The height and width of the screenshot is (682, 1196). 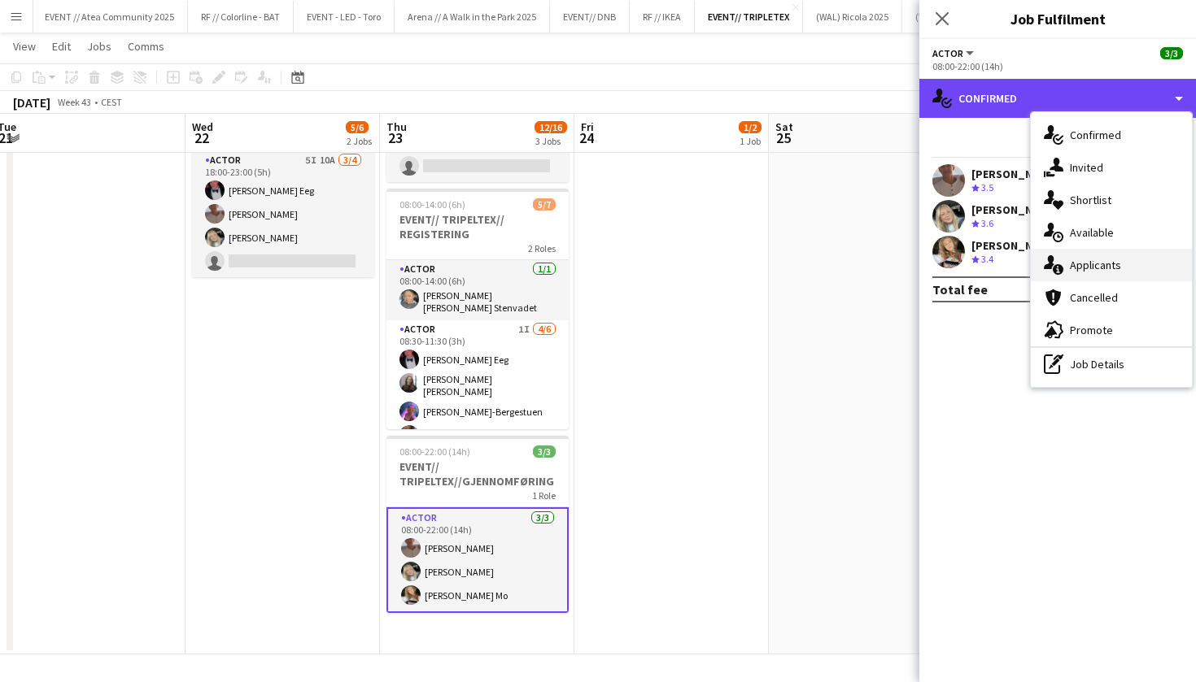 I want to click on span: Promote, so click(x=1091, y=330).